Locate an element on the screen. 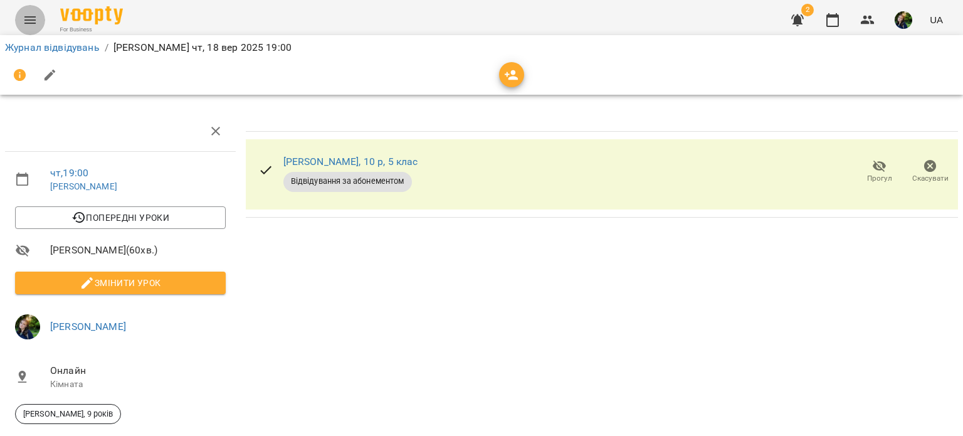 This screenshot has width=963, height=436. button: Menu is located at coordinates (30, 20).